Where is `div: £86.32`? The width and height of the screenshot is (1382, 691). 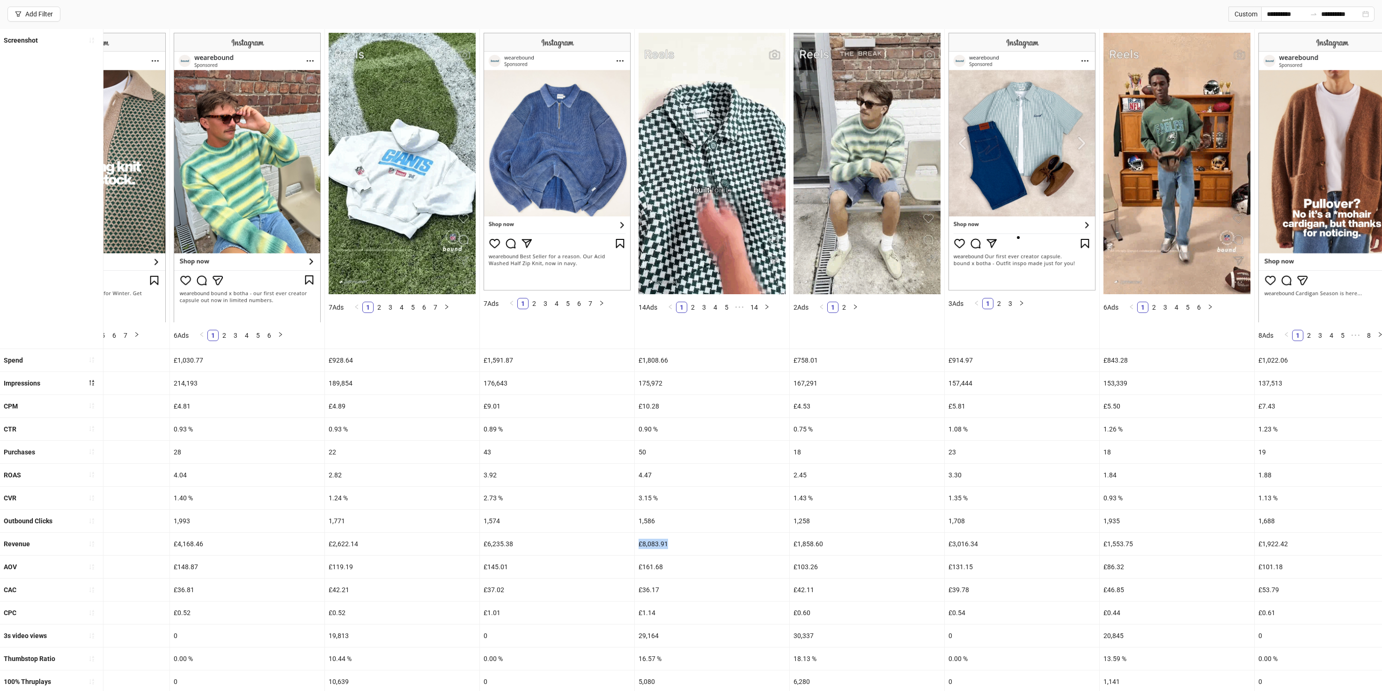 div: £86.32 is located at coordinates (1177, 566).